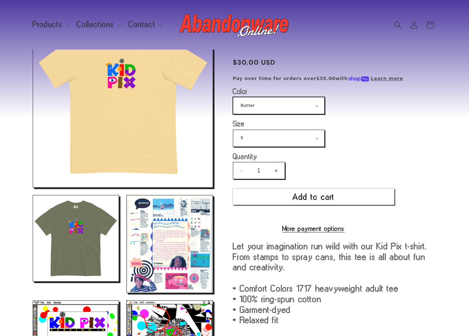  What do you see at coordinates (98, 25) in the screenshot?
I see `summary: Collections` at bounding box center [98, 25].